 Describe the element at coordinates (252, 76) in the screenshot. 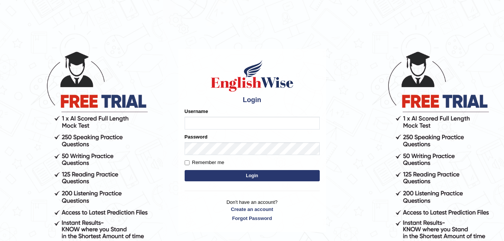

I see `img: Logo of English Wise sign in for intelligent practice with AI` at that location.